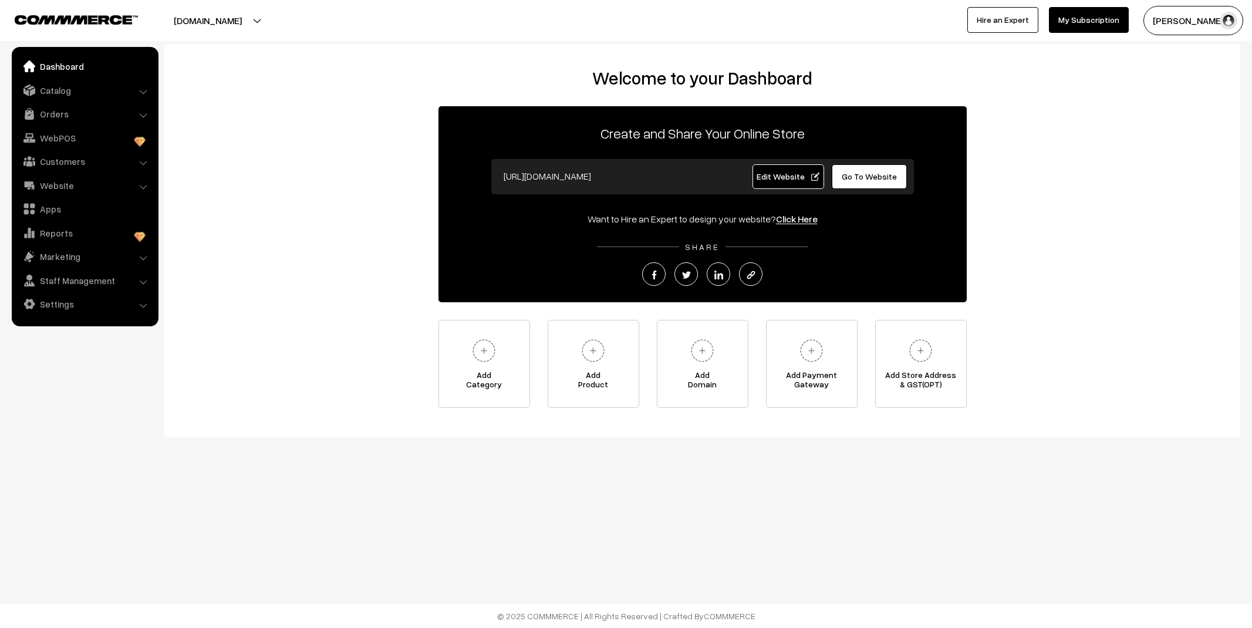  Describe the element at coordinates (85, 161) in the screenshot. I see `a: Customers` at that location.